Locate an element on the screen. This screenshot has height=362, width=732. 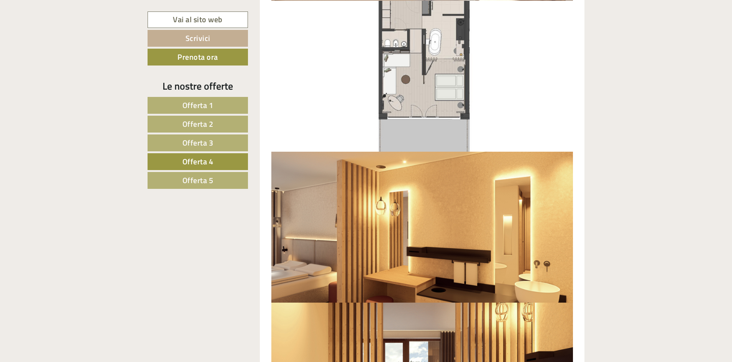
a: Prenota ora is located at coordinates (198, 57).